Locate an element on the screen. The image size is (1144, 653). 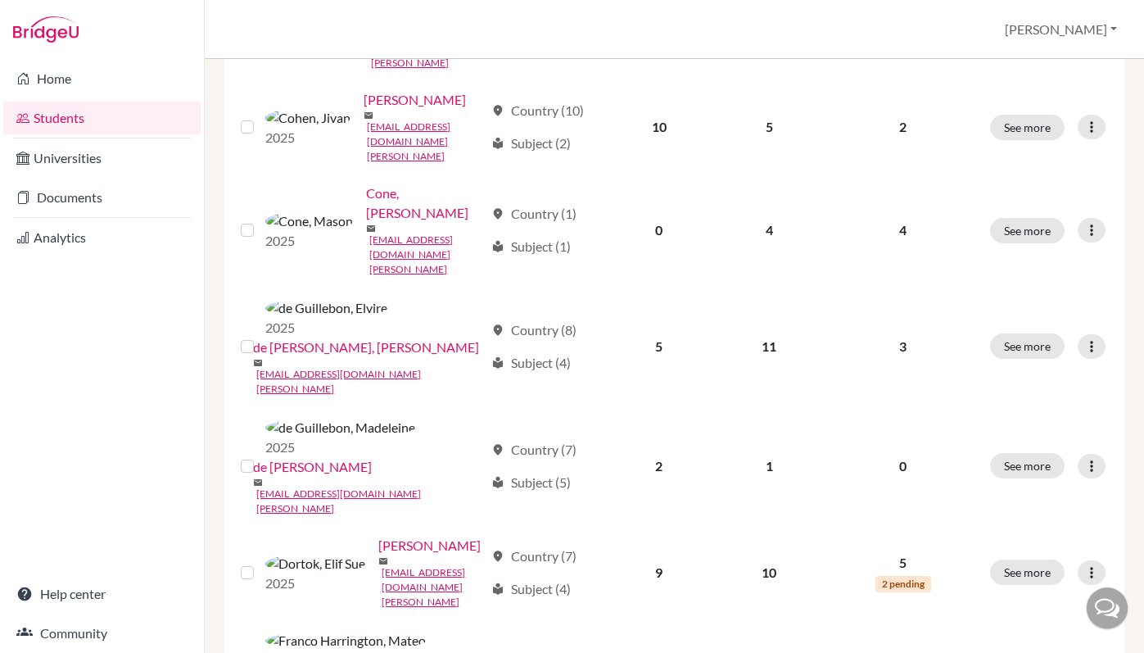
img: Cone, Mason is located at coordinates (309, 221).